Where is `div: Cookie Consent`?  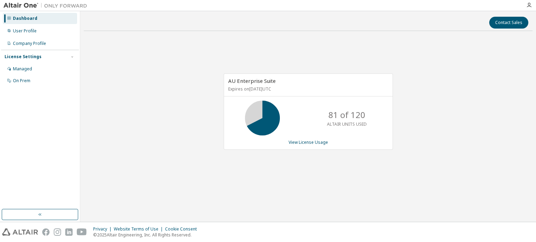
div: Cookie Consent is located at coordinates (183, 229).